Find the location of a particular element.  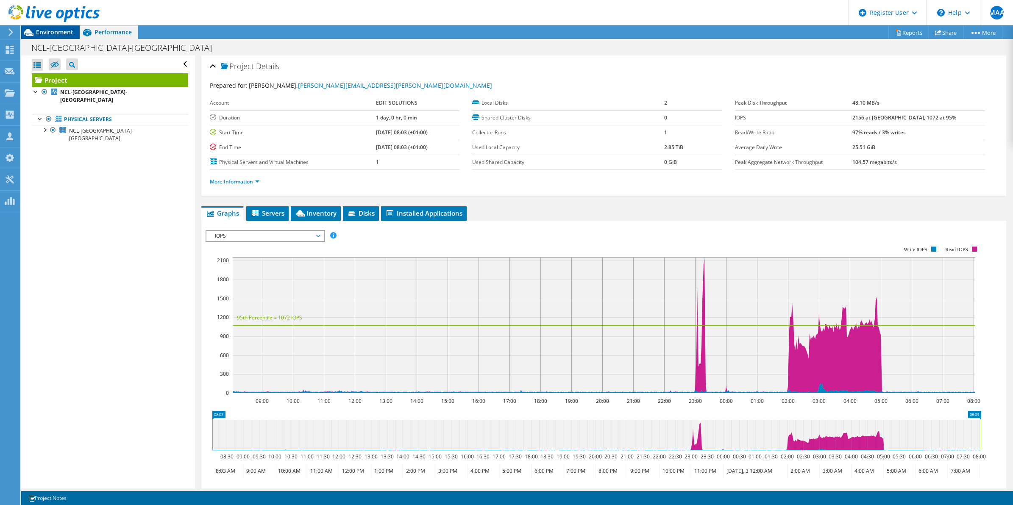

span: Disks is located at coordinates (361, 213).